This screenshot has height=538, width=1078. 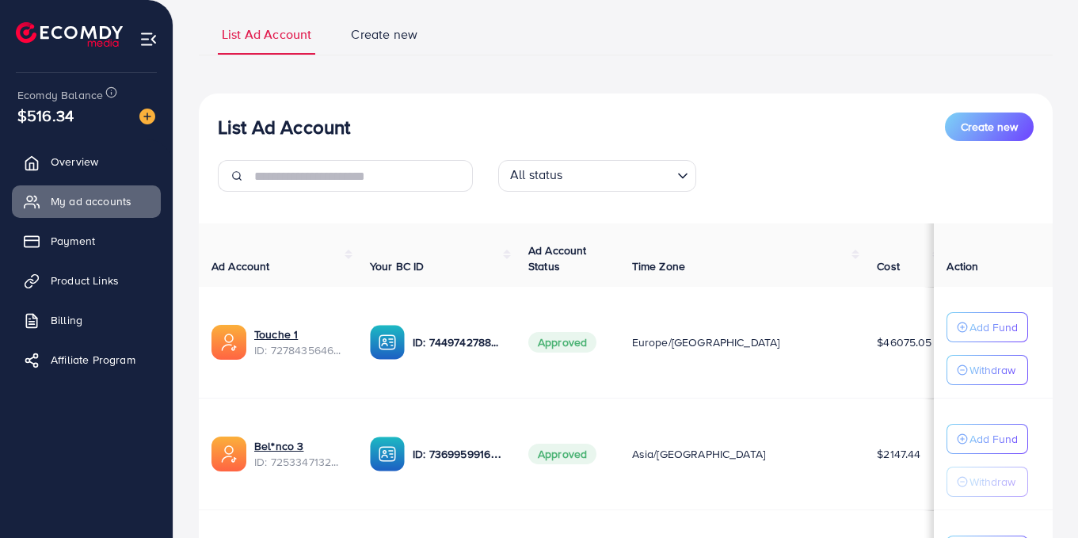 What do you see at coordinates (266, 34) in the screenshot?
I see `span: List Ad Account` at bounding box center [266, 34].